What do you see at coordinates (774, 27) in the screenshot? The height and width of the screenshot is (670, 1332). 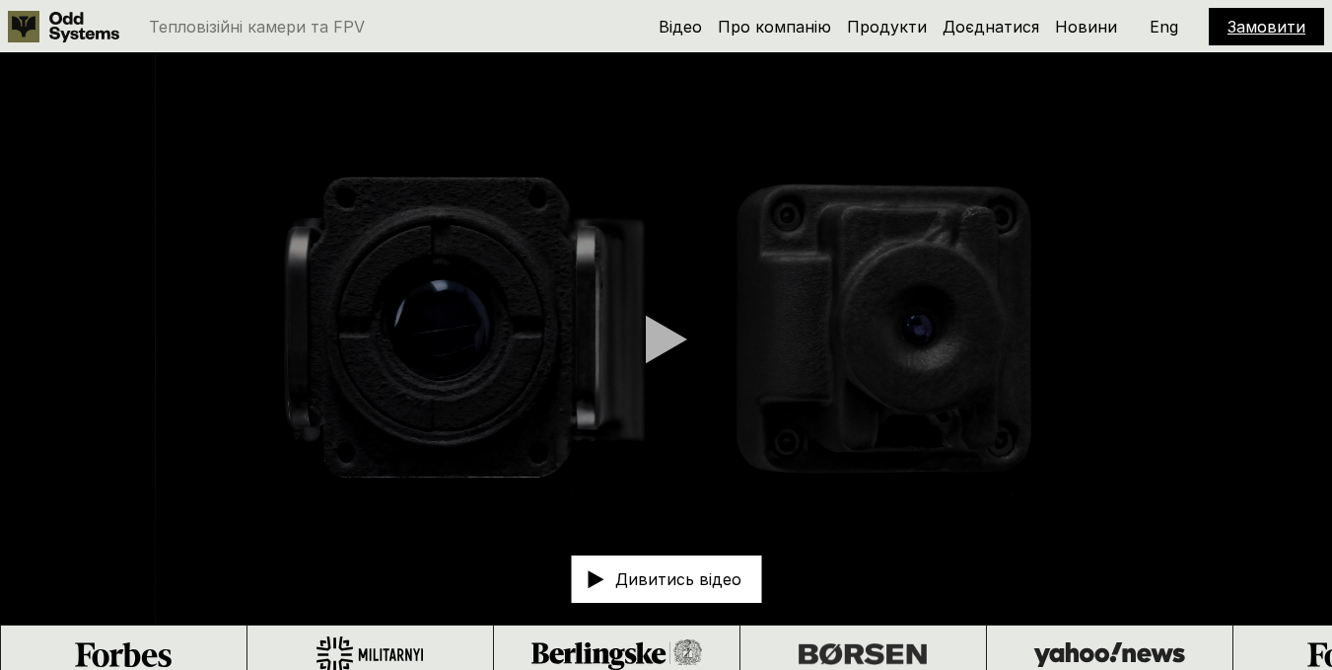 I see `a: Про компанію` at bounding box center [774, 27].